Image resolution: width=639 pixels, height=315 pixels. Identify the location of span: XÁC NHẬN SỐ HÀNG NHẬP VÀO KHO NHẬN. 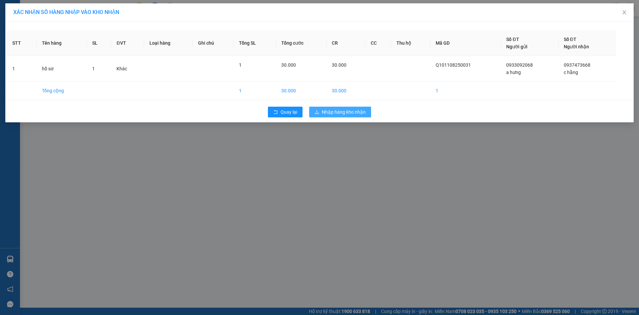
(66, 12).